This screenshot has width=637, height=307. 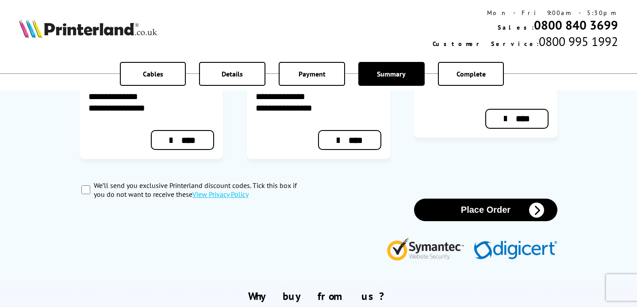 I want to click on a: modal_privacy, so click(x=220, y=194).